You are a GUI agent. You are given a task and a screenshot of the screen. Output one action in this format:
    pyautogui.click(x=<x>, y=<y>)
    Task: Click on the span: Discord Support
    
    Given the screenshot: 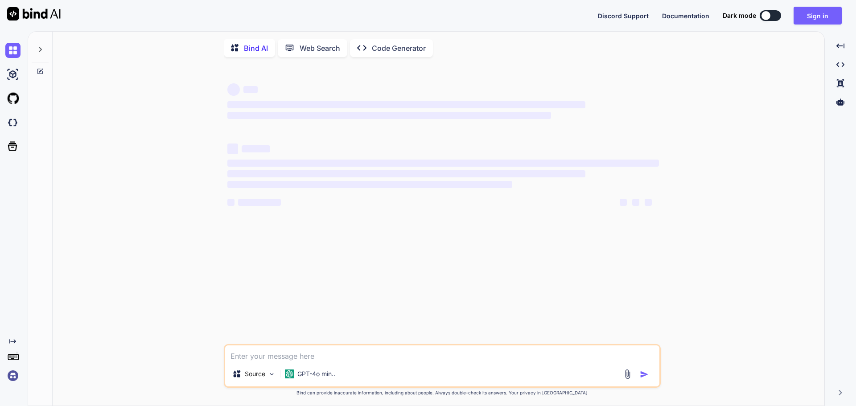 What is the action you would take?
    pyautogui.click(x=623, y=16)
    